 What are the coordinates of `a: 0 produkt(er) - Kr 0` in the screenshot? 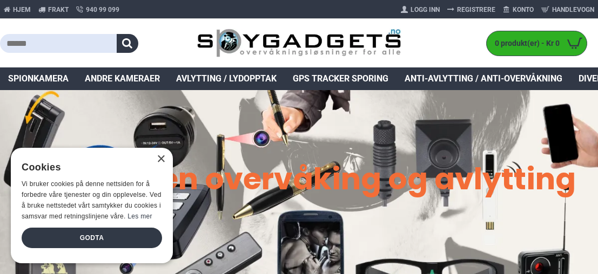 It's located at (536, 43).